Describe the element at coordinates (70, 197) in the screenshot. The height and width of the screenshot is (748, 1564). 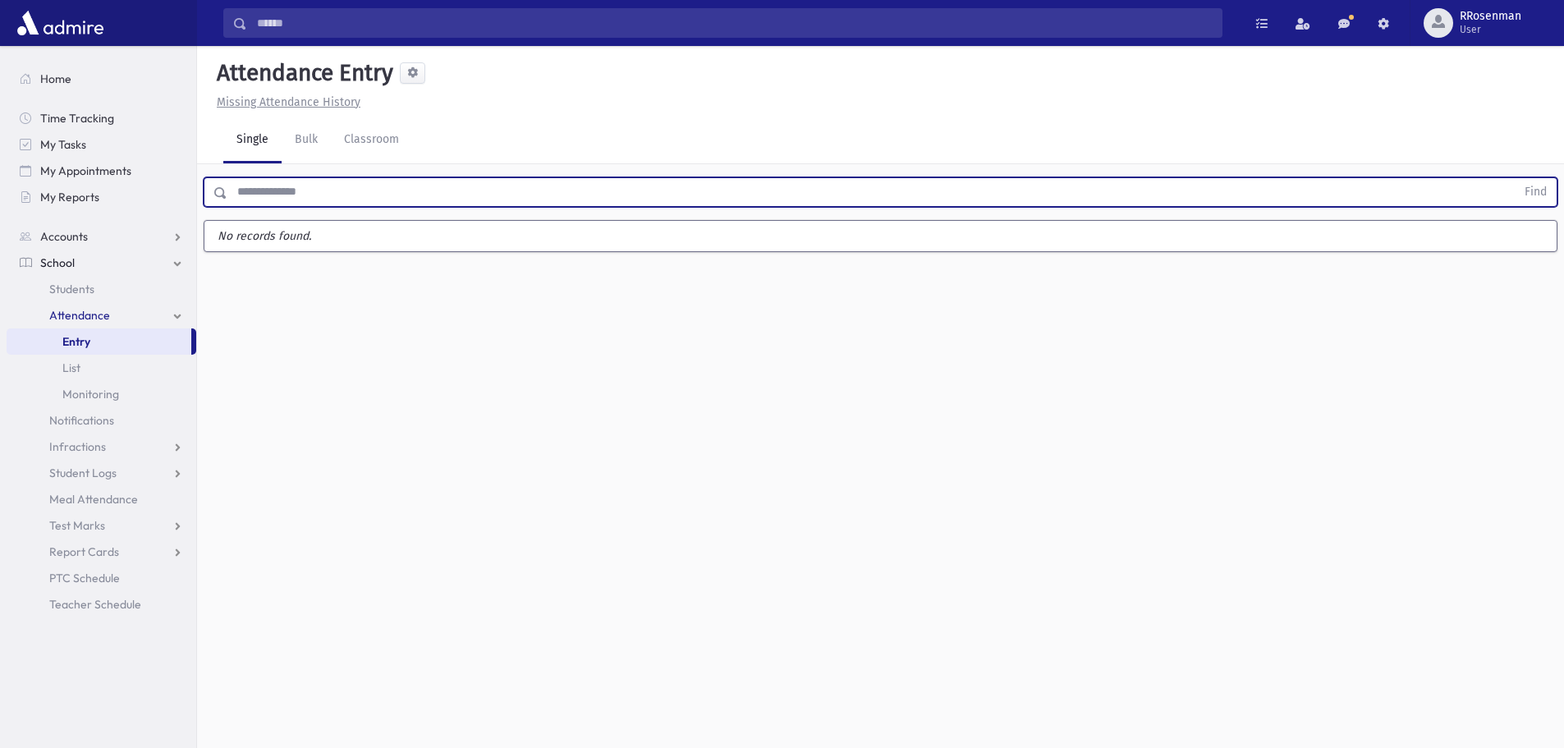
I see `span: My Reports` at that location.